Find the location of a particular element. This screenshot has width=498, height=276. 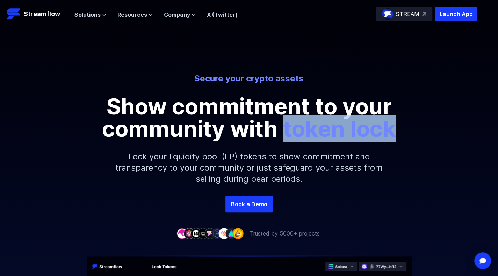

img: company-4 is located at coordinates (203, 233).